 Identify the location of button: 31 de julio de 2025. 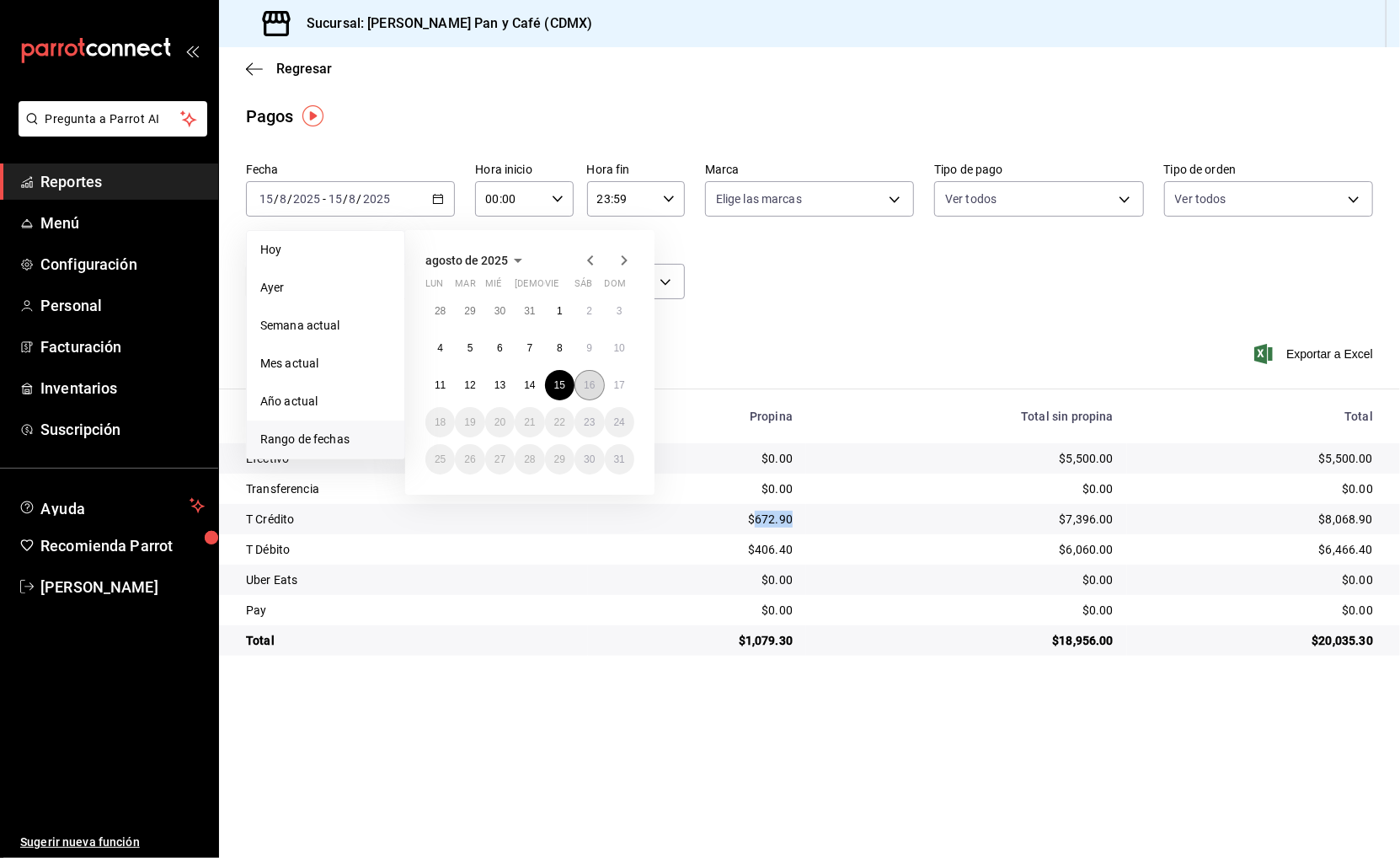
(529, 311).